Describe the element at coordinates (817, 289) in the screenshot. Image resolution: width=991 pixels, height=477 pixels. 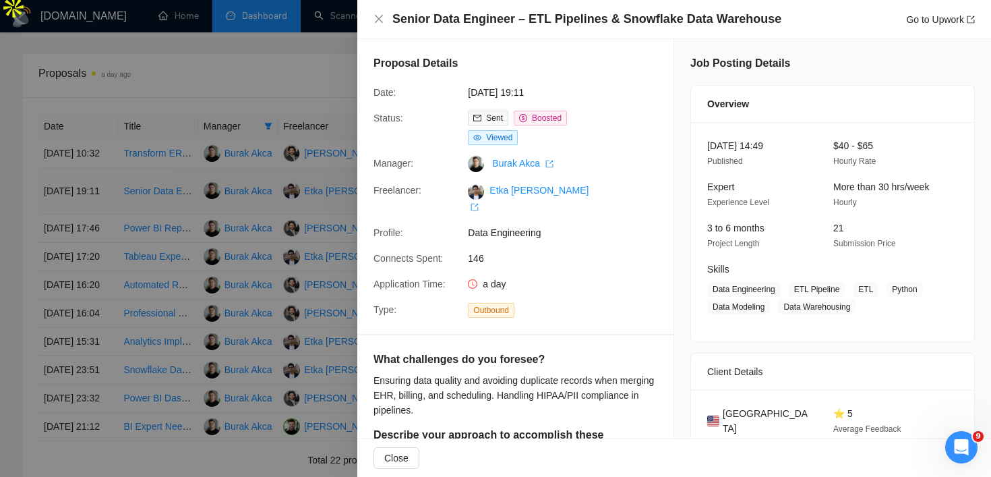
I see `span: ETL Pipeline` at that location.